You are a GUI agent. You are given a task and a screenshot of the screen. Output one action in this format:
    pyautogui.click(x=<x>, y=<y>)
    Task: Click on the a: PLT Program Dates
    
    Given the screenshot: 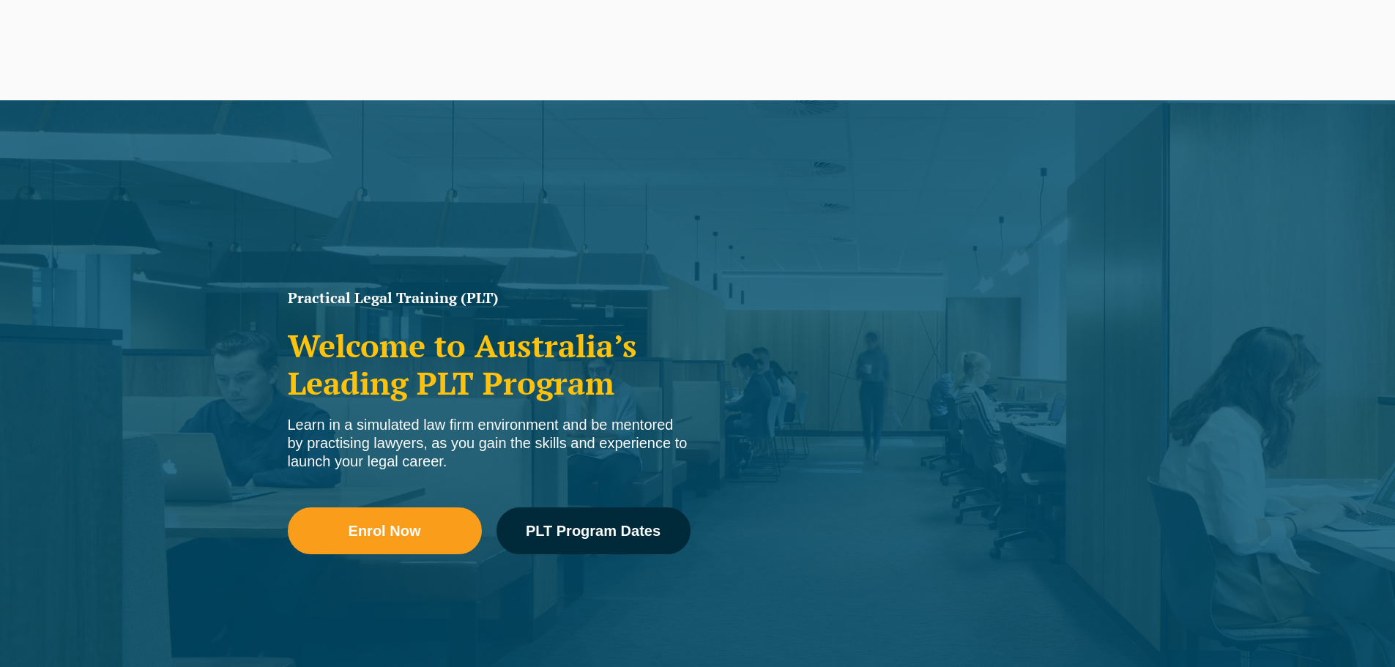 What is the action you would take?
    pyautogui.click(x=593, y=531)
    